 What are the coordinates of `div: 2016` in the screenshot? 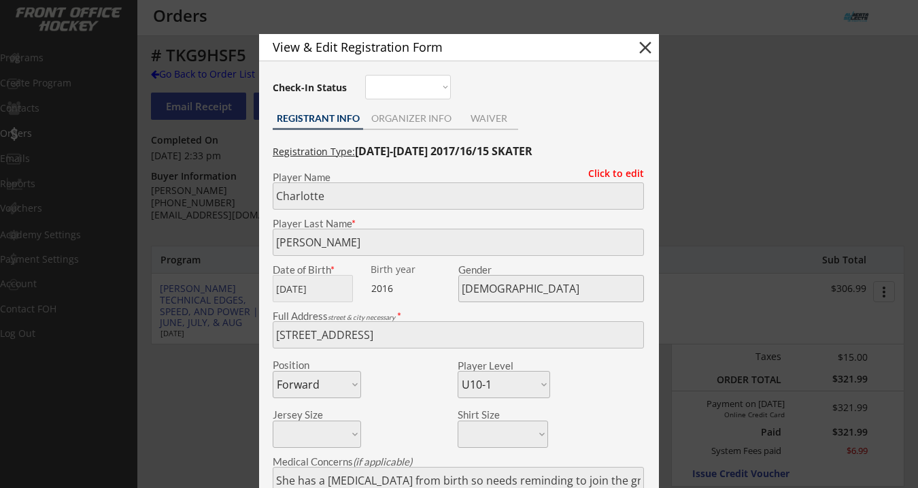 It's located at (413, 288).